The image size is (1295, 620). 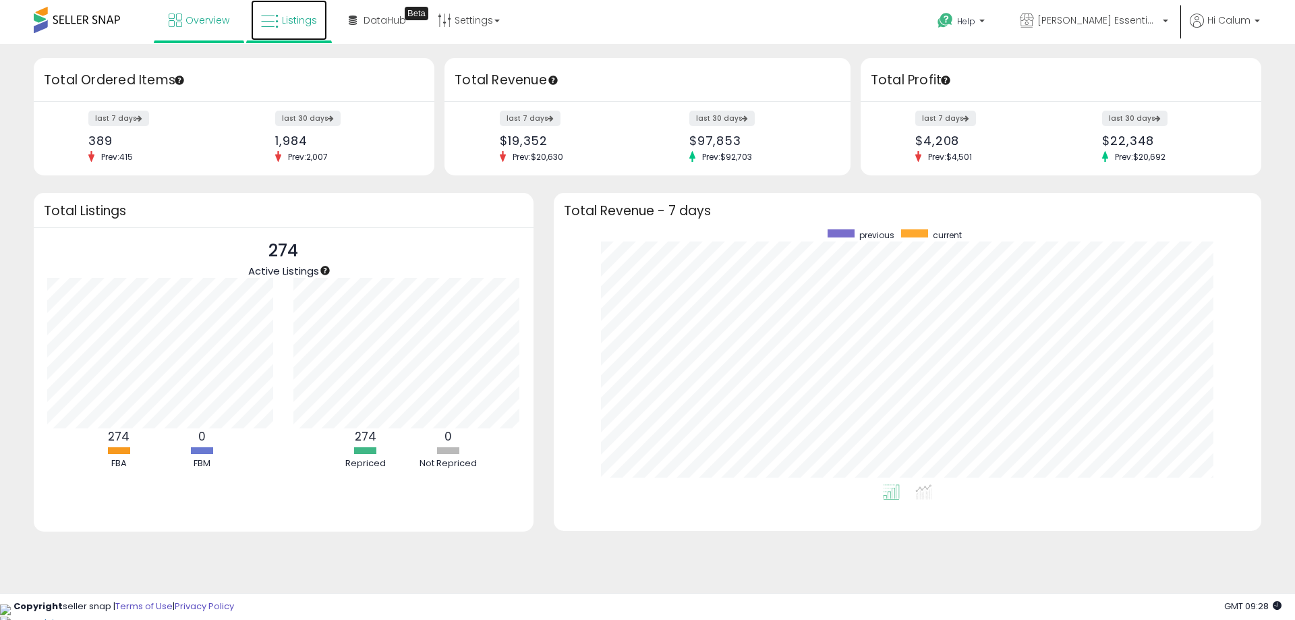 I want to click on span: DataHub, so click(x=384, y=20).